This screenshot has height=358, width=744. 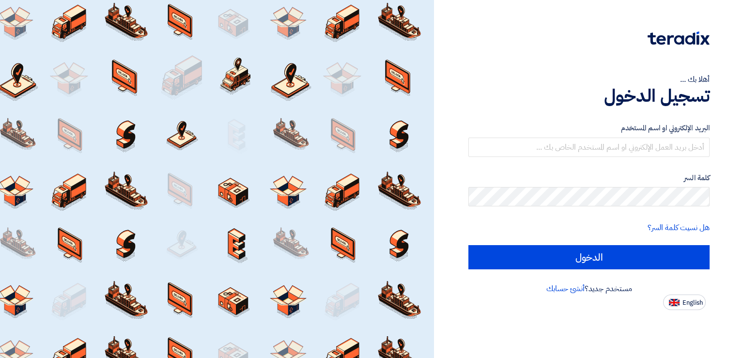 I want to click on input: أدخل بريد العمل الإلكتروني او اسم المستخدم الخاص بك ..., so click(x=589, y=147).